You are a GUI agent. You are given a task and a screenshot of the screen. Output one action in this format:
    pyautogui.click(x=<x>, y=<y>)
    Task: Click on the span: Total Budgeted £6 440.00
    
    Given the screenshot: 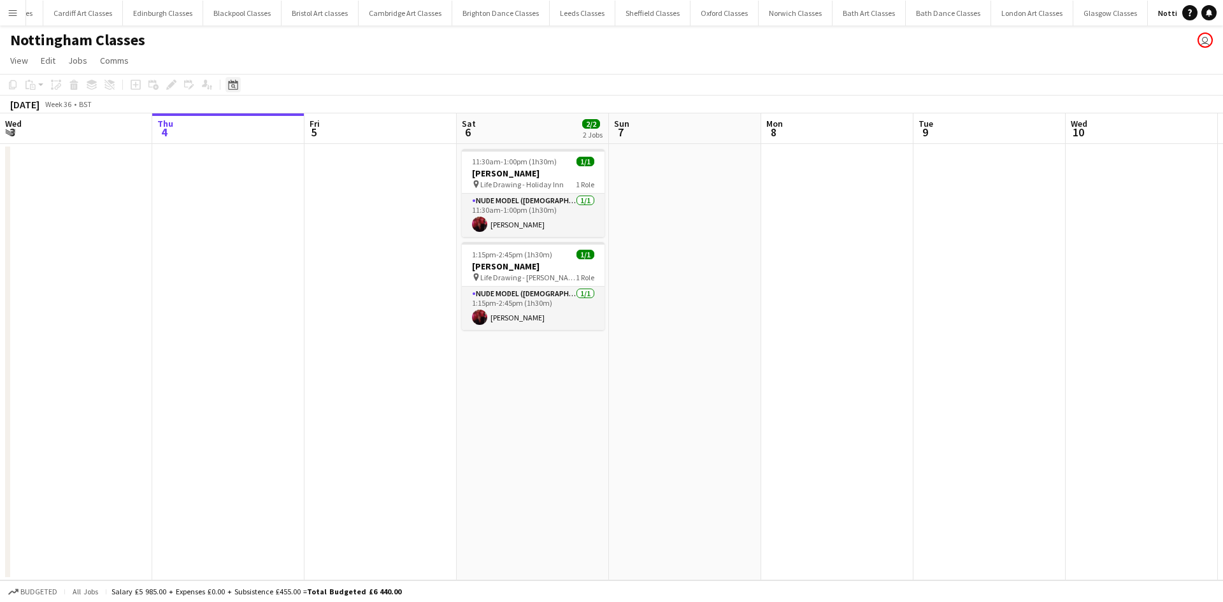 What is the action you would take?
    pyautogui.click(x=354, y=591)
    